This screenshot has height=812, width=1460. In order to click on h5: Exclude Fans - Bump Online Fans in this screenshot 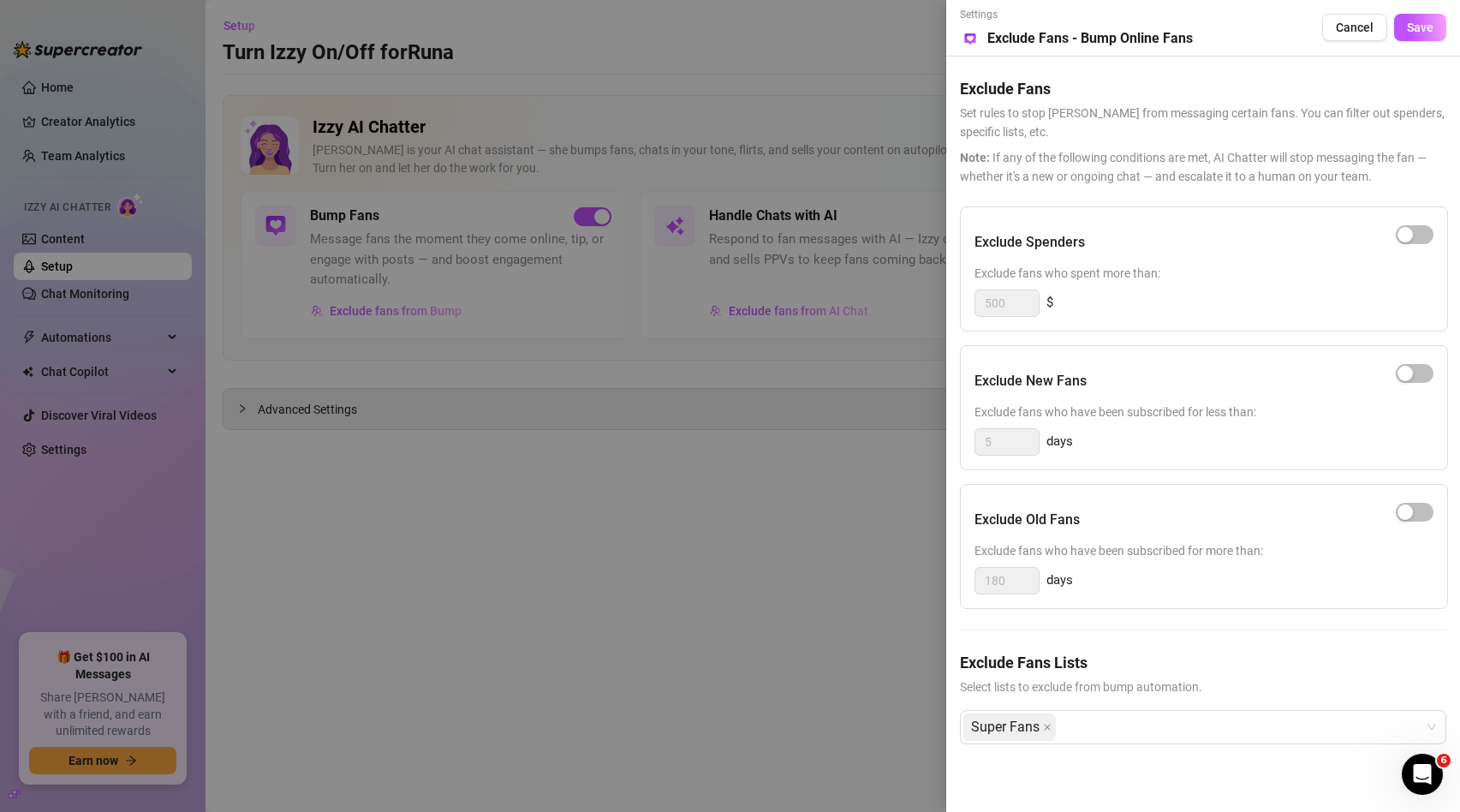, I will do `click(1090, 38)`.